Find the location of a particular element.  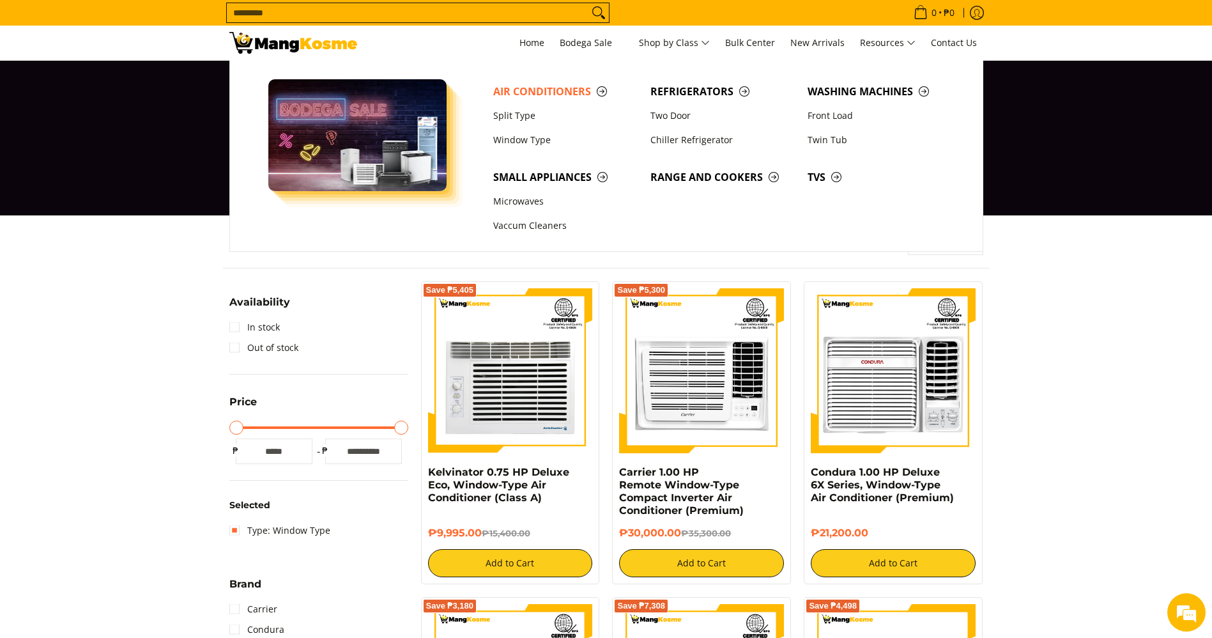

img: Kelvinator 0.75 HP Deluxe Eco, Window-Type Air Conditioner (Class A) is located at coordinates (510, 371).